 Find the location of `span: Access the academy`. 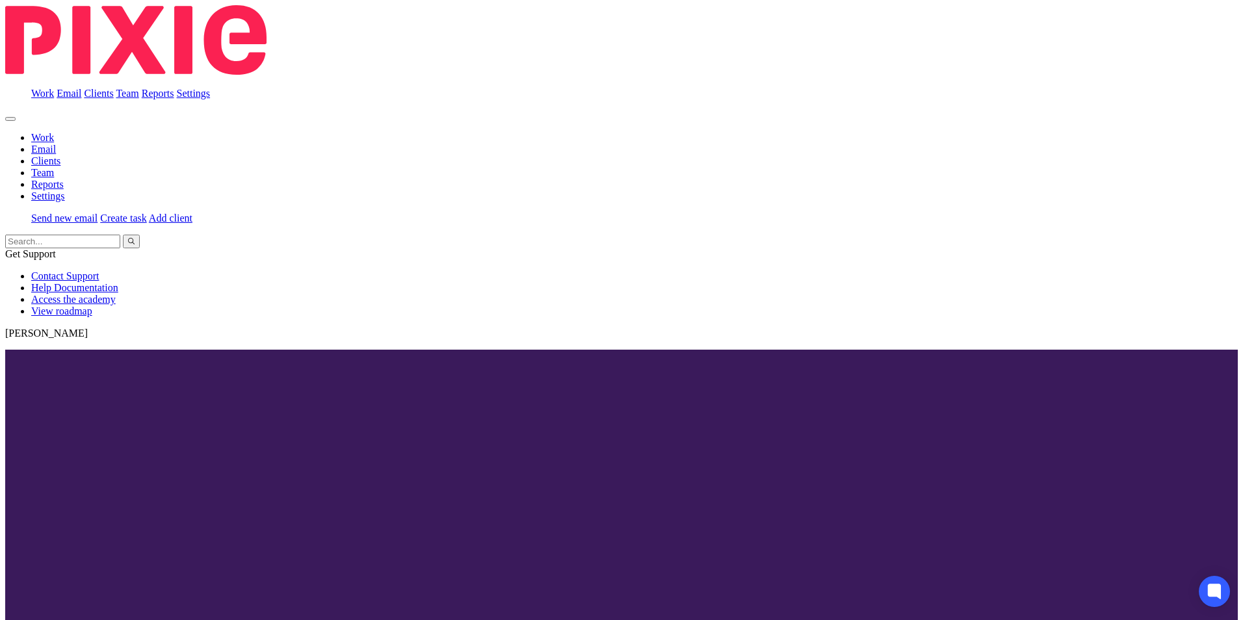

span: Access the academy is located at coordinates (73, 299).